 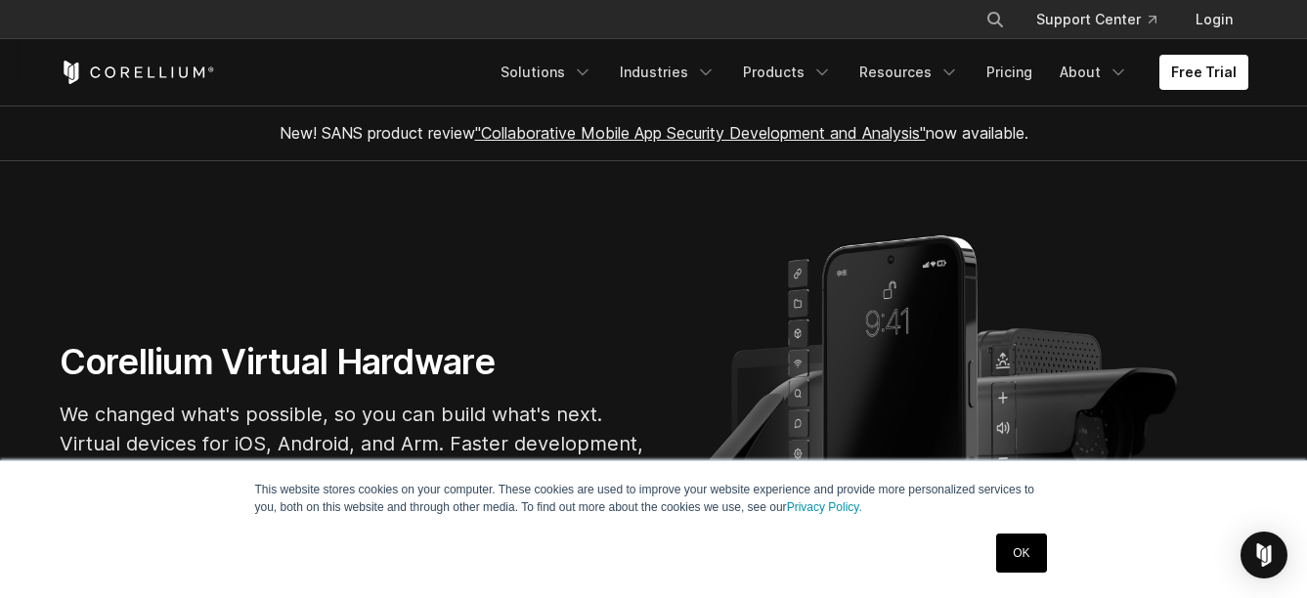 I want to click on a: Industries, so click(x=668, y=72).